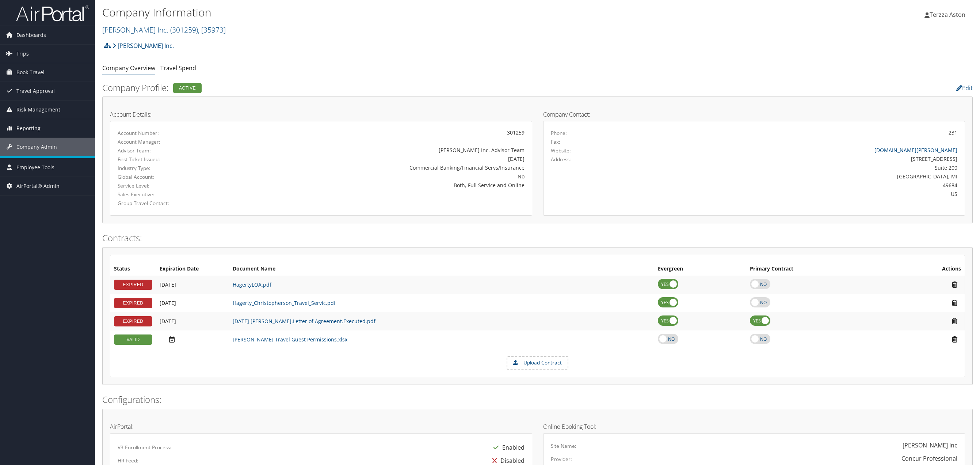  What do you see at coordinates (182, 186) in the screenshot?
I see `label: Service Level:` at bounding box center [182, 186].